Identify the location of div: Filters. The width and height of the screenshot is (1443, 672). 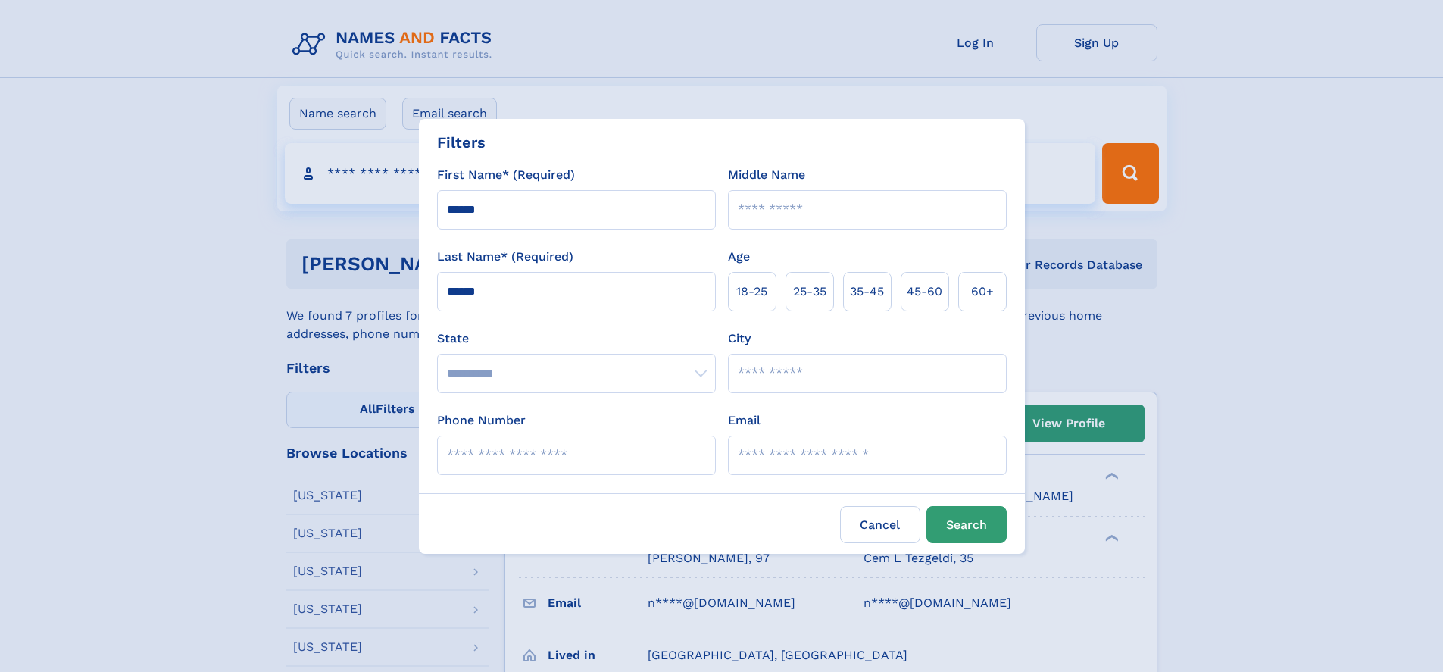
(461, 142).